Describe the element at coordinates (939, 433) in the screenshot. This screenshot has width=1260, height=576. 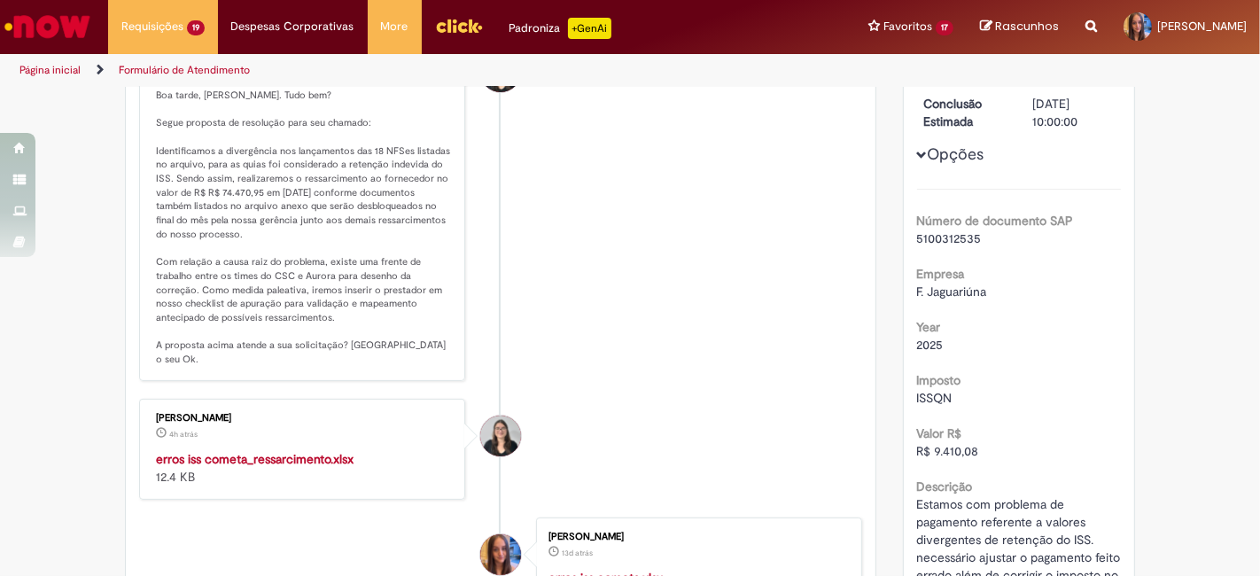
I see `b: Valor R$` at that location.